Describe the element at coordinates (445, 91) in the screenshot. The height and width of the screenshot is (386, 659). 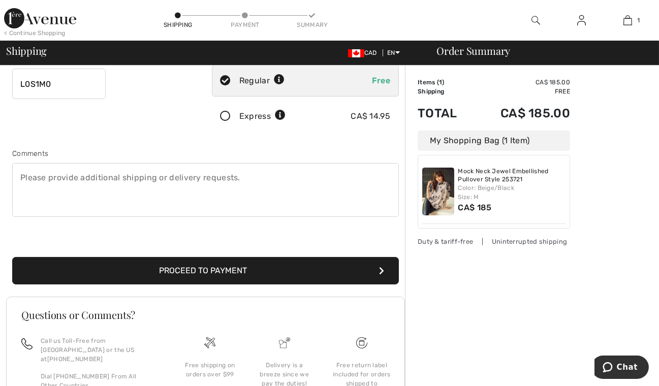
I see `td: Shipping` at that location.